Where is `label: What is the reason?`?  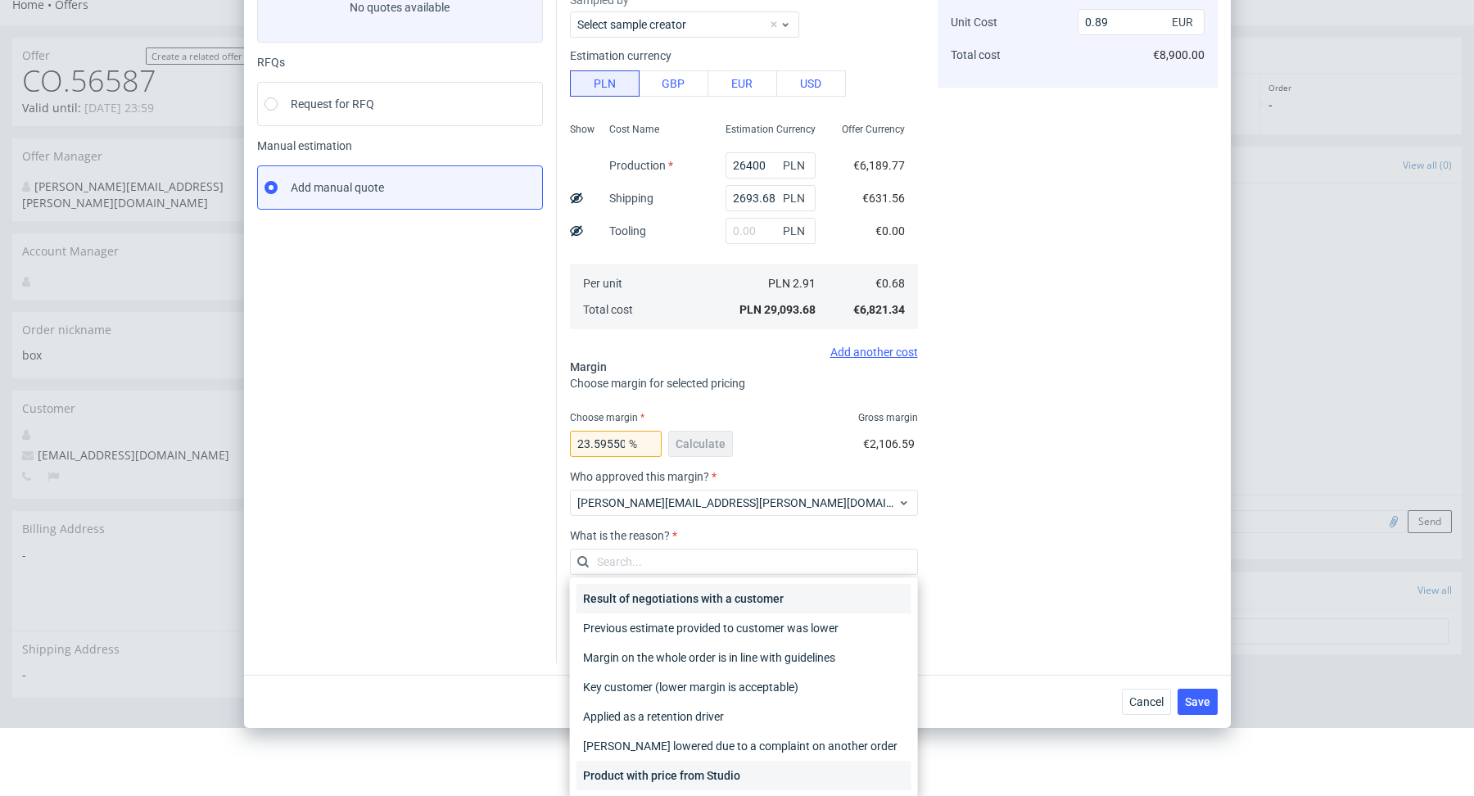
label: What is the reason? is located at coordinates (743, 535).